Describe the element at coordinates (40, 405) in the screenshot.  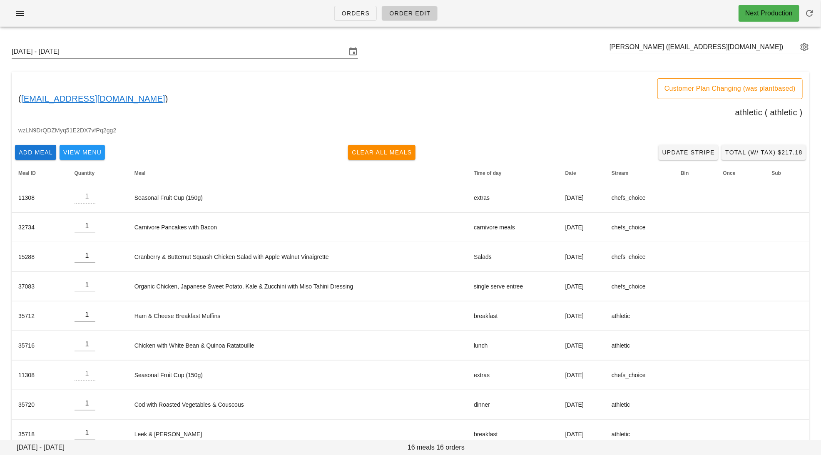
I see `td: 35720` at that location.